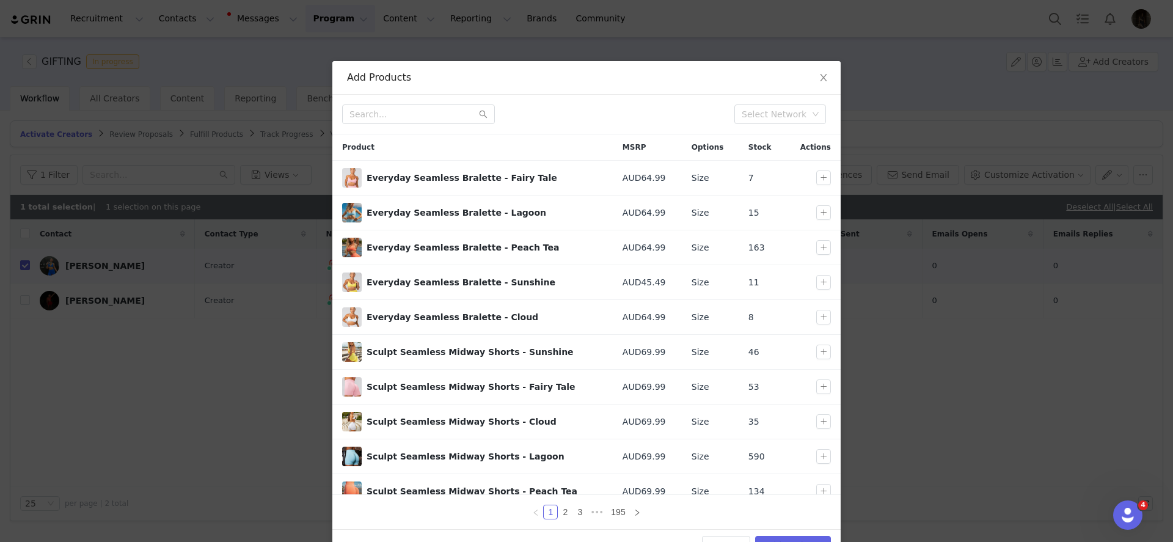 This screenshot has width=1173, height=542. What do you see at coordinates (358, 147) in the screenshot?
I see `span: Product` at bounding box center [358, 147].